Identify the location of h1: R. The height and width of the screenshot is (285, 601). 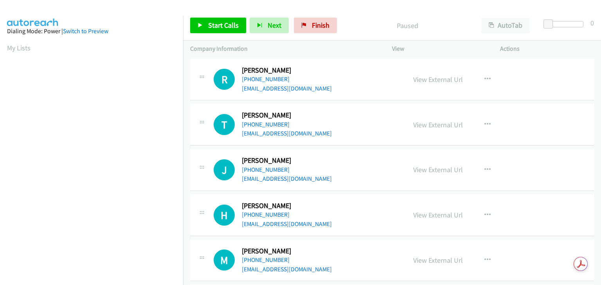
(224, 79).